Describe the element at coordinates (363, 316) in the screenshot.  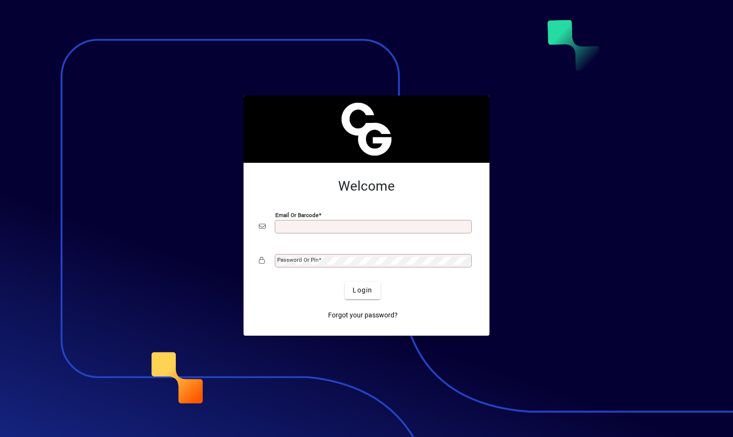
I see `a: Forgot your password?` at that location.